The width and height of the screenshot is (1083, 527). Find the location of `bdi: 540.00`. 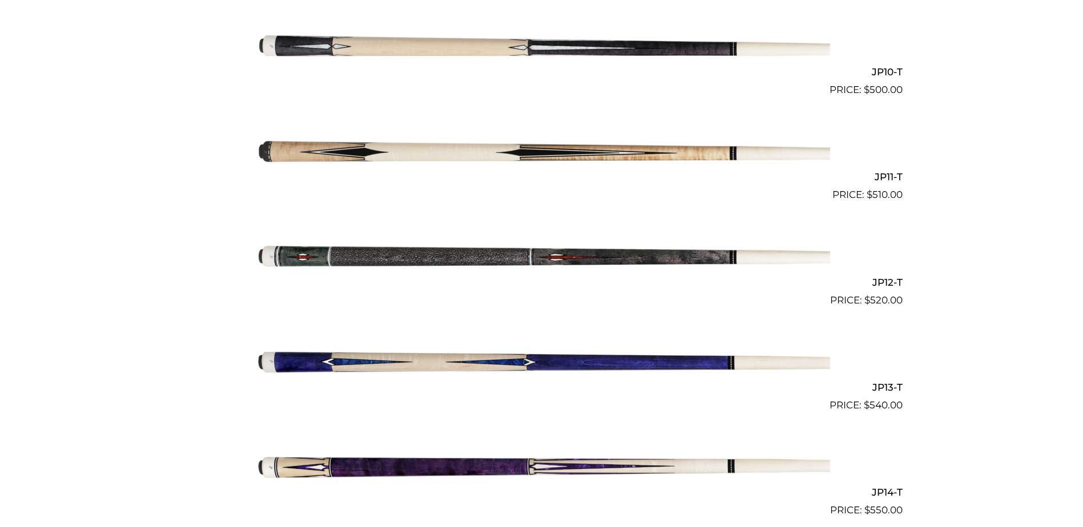

bdi: 540.00 is located at coordinates (883, 405).